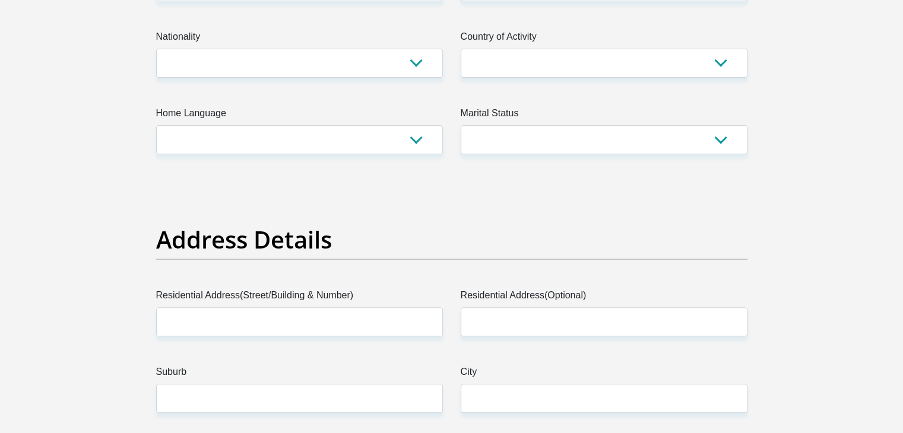  Describe the element at coordinates (299, 298) in the screenshot. I see `label: Residential Address(Street/Building & Number)` at that location.